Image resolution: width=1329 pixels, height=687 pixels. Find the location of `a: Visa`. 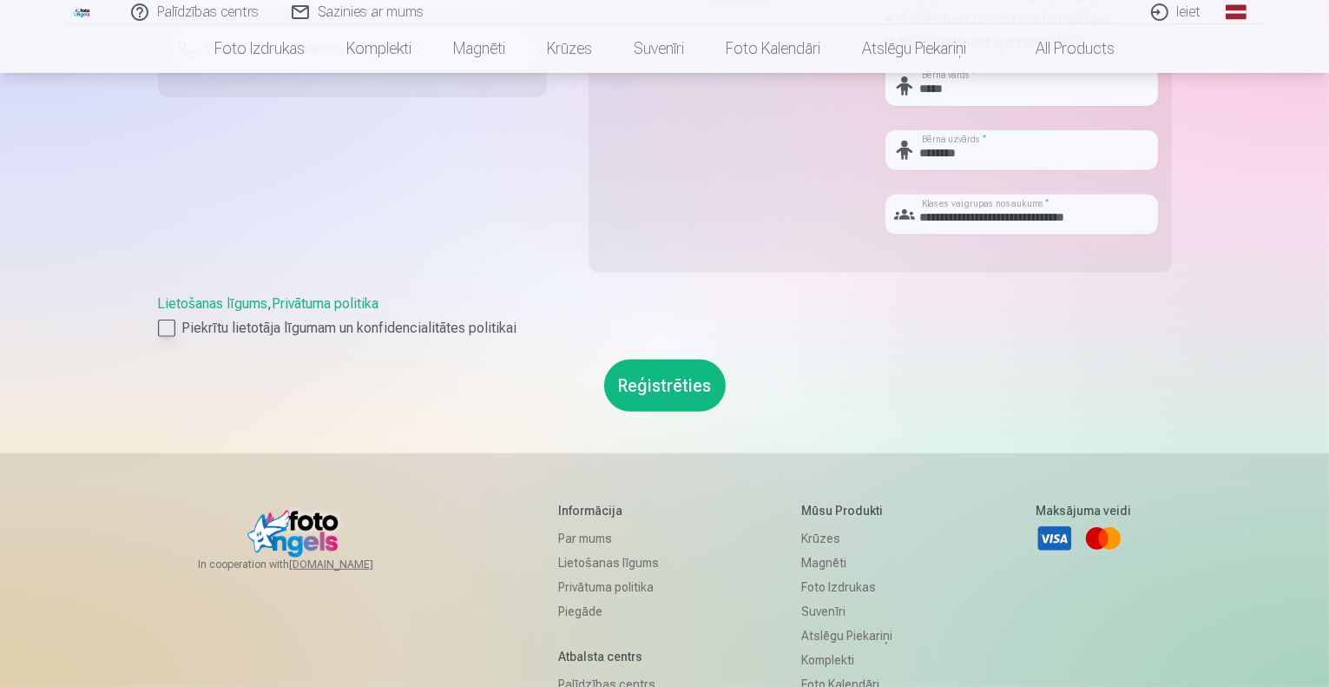

a: Visa is located at coordinates (1055, 538).